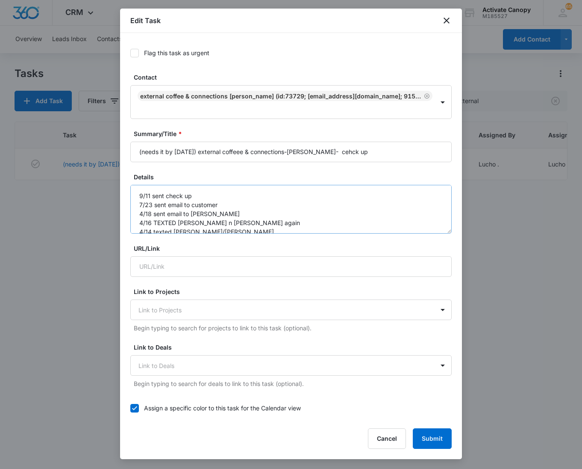 The image size is (582, 469). I want to click on button: Submit, so click(432, 438).